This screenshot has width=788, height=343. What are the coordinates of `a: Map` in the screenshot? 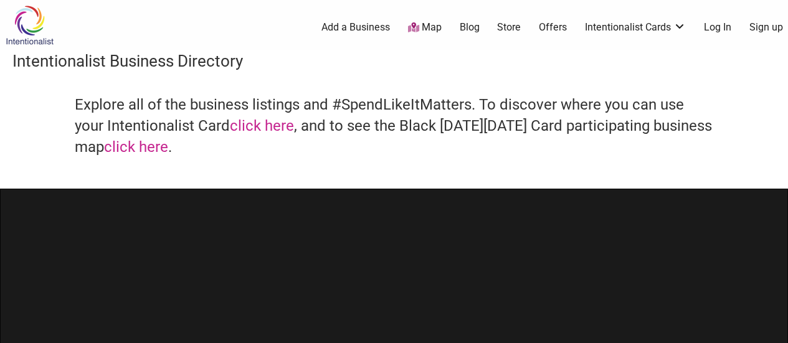 It's located at (425, 27).